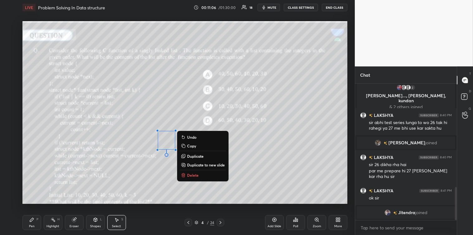 Image resolution: width=473 pixels, height=235 pixels. Describe the element at coordinates (95, 227) in the screenshot. I see `div: Shapes` at that location.